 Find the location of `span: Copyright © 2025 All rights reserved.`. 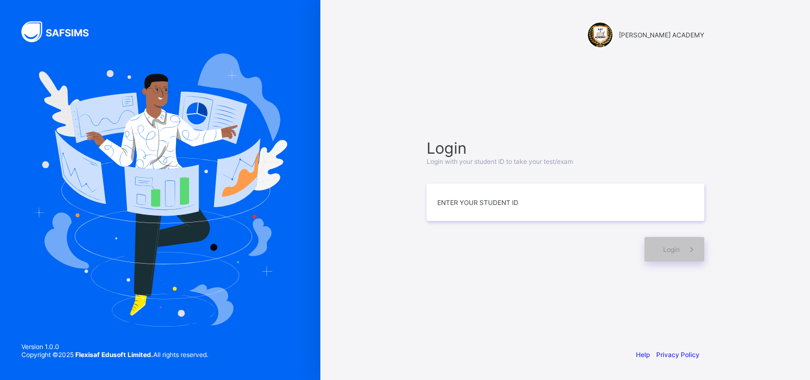

span: Copyright © 2025 All rights reserved. is located at coordinates (115, 354).